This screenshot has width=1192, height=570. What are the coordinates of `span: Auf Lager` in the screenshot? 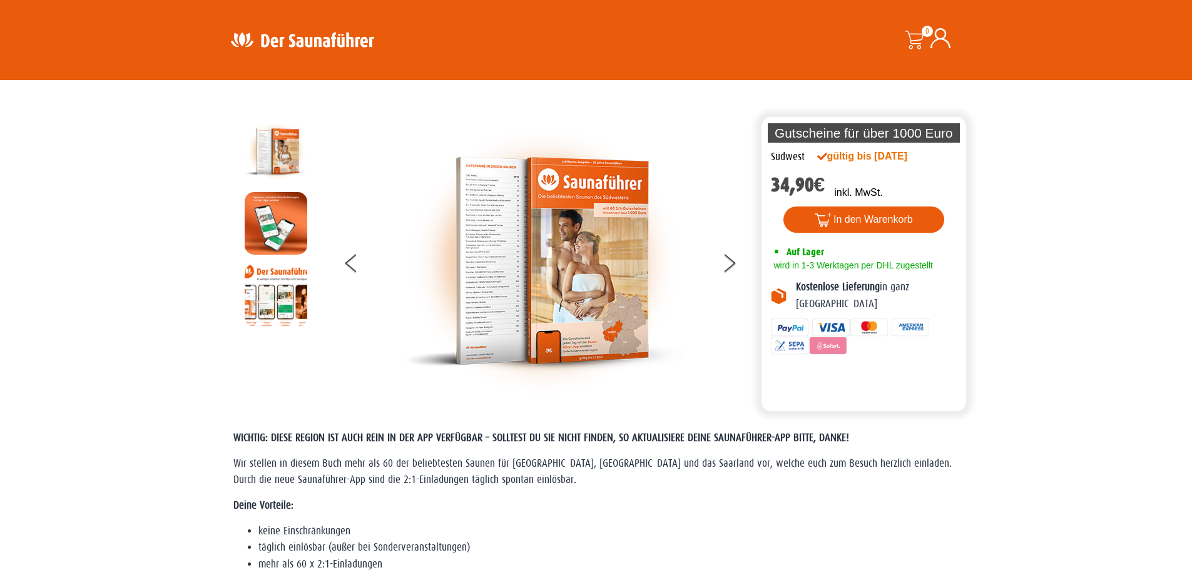 It's located at (806, 252).